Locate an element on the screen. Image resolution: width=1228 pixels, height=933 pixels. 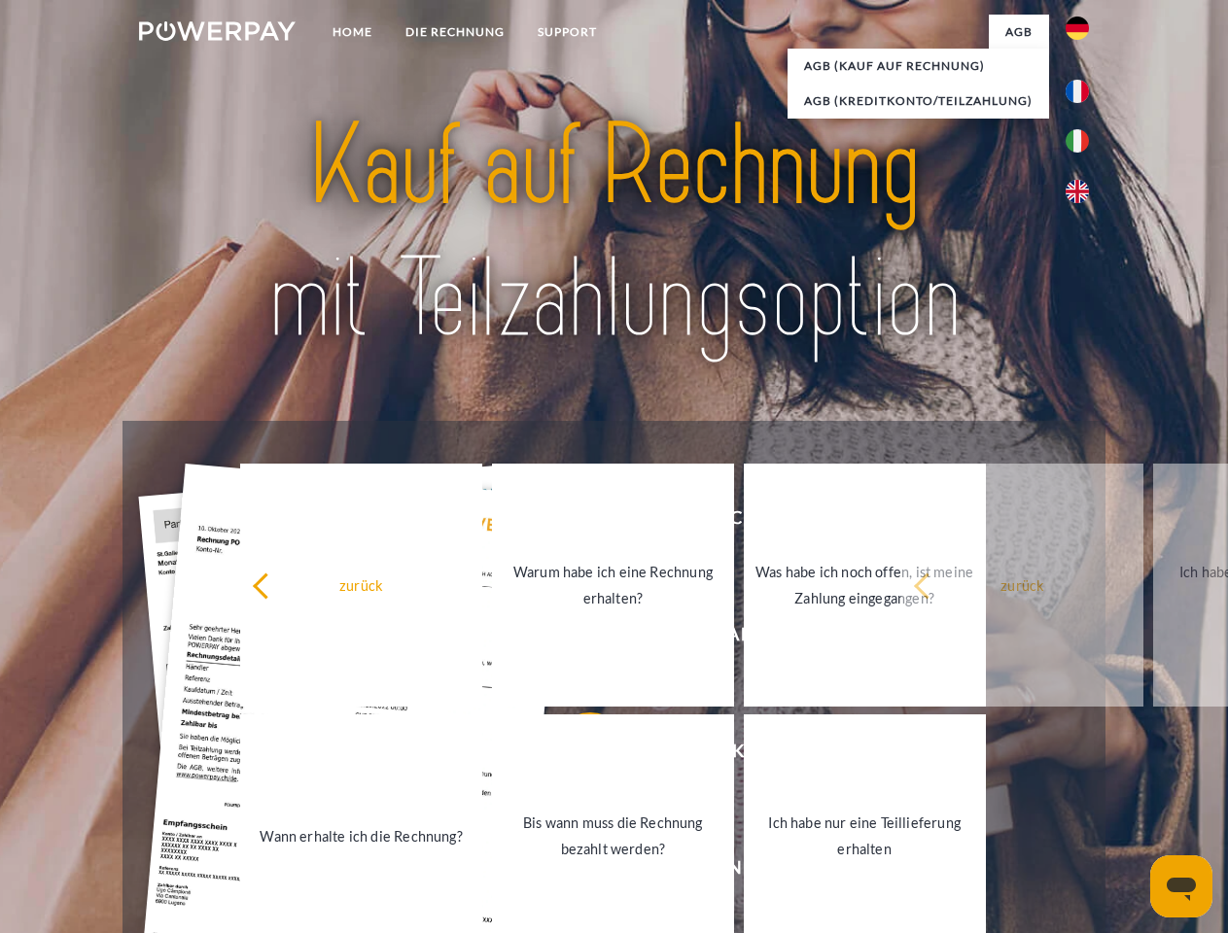
a: AGB (Kauf auf Rechnung) is located at coordinates (918, 66).